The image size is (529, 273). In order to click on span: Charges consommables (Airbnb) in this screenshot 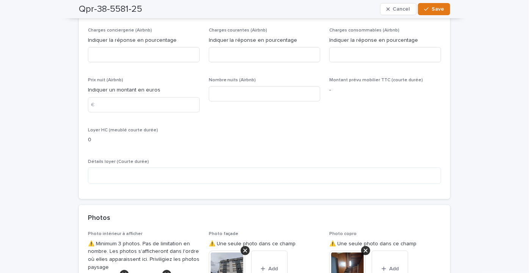, I will do `click(364, 30)`.